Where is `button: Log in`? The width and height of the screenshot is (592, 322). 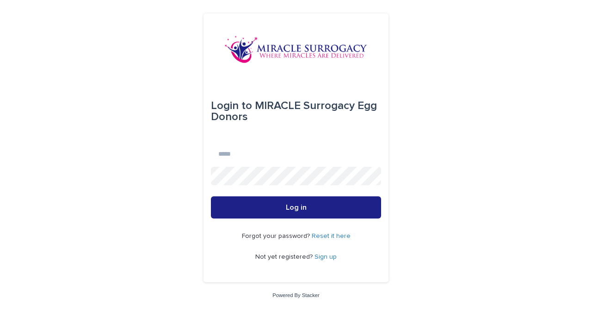 button: Log in is located at coordinates (296, 208).